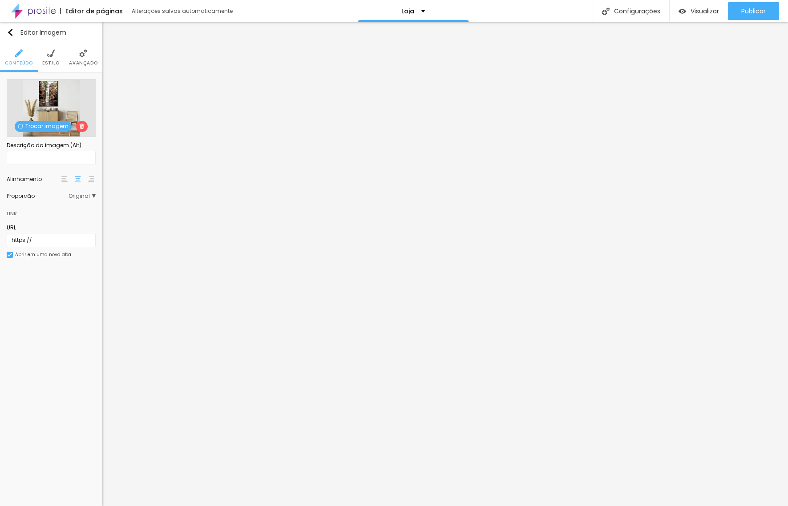  Describe the element at coordinates (91, 179) in the screenshot. I see `img: paragraph-right-align.svg` at that location.